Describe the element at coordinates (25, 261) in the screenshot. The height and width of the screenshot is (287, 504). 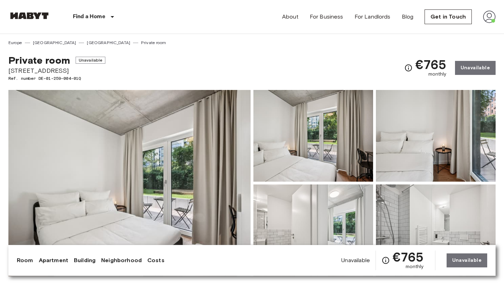
I see `a: Room` at that location.